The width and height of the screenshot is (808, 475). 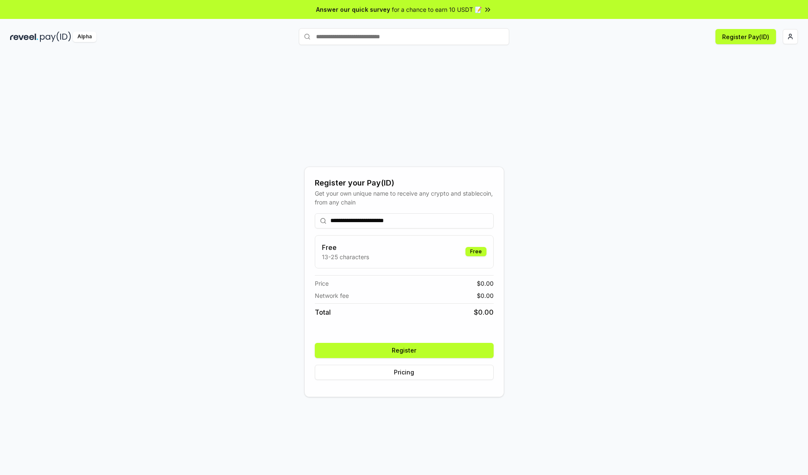 What do you see at coordinates (404, 372) in the screenshot?
I see `button: Pricing` at bounding box center [404, 372].